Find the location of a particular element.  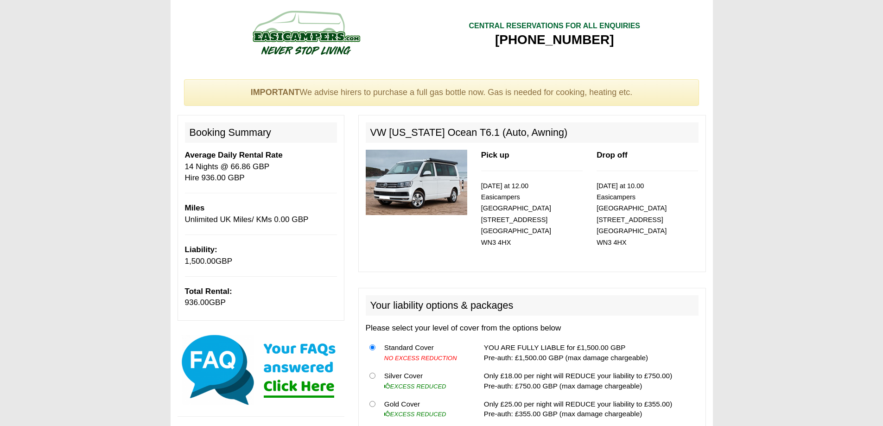

span: 1,500.00 is located at coordinates (200, 261).